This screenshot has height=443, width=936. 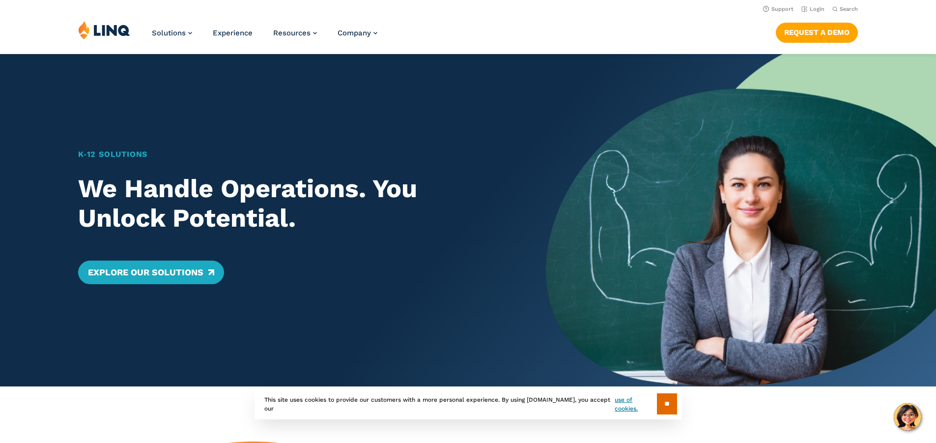 What do you see at coordinates (354, 33) in the screenshot?
I see `span: Company` at bounding box center [354, 33].